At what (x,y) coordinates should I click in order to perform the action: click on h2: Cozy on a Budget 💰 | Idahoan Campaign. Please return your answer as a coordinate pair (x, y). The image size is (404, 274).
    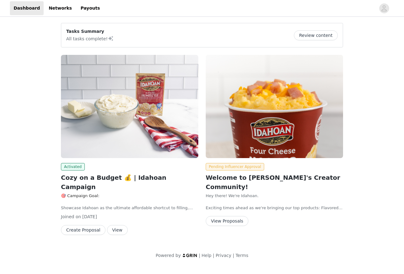
    Looking at the image, I should click on (130, 182).